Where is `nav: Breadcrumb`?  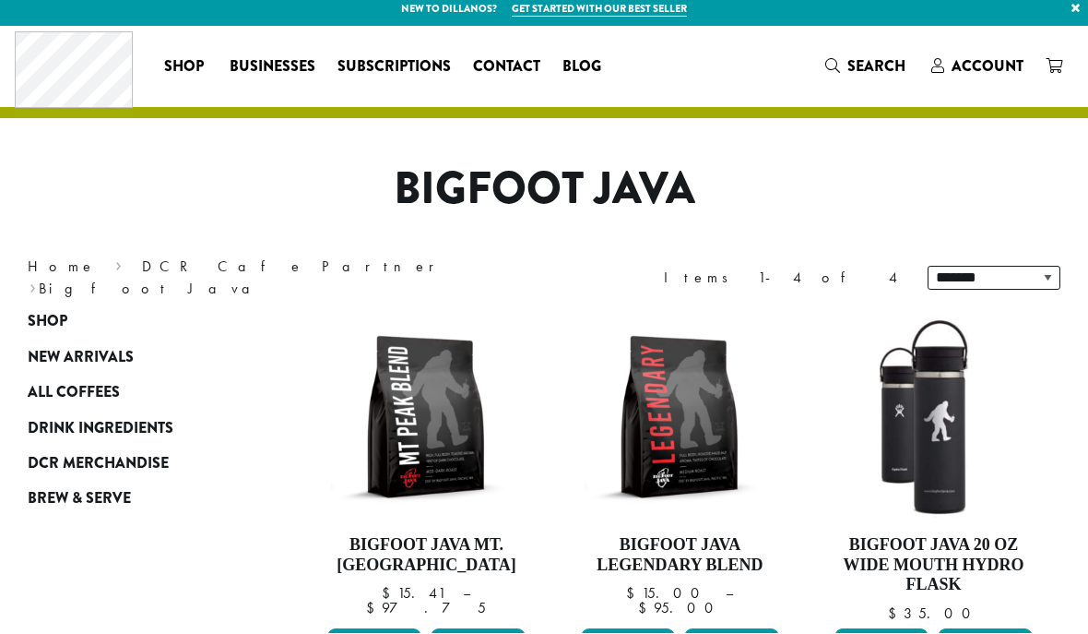
nav: Breadcrumb is located at coordinates (272, 279).